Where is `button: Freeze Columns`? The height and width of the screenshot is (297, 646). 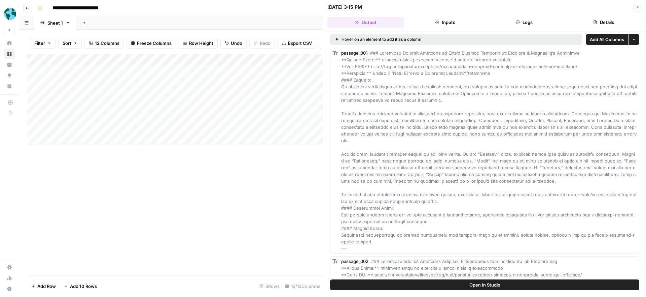 button: Freeze Columns is located at coordinates (151, 43).